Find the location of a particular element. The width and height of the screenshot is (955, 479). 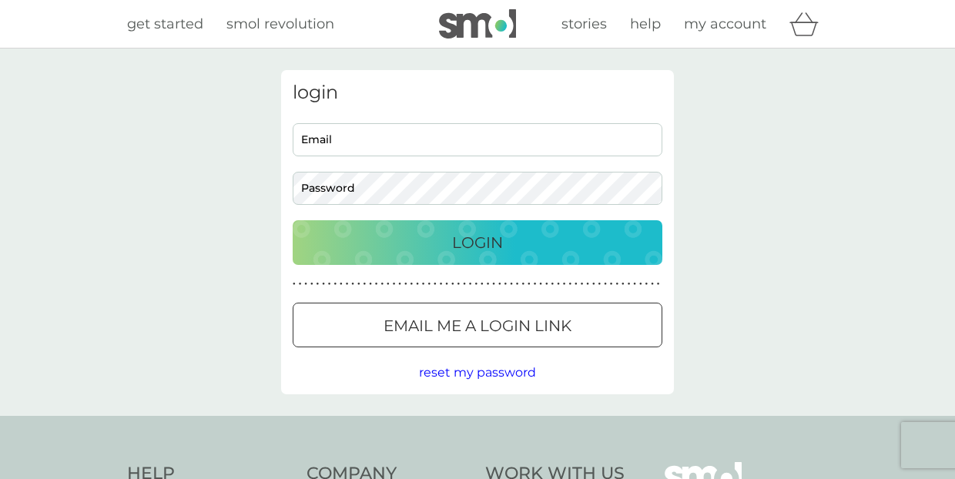

img: smol is located at coordinates (478, 24).